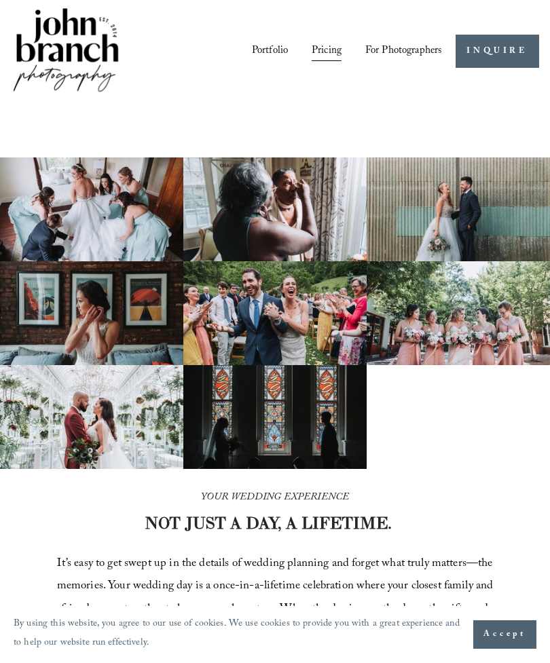 The image size is (550, 663). Describe the element at coordinates (458, 313) in the screenshot. I see `img: A bride and four bridesmaids in pink dresses, holding bouquets with pink and white flowers, smili...` at that location.